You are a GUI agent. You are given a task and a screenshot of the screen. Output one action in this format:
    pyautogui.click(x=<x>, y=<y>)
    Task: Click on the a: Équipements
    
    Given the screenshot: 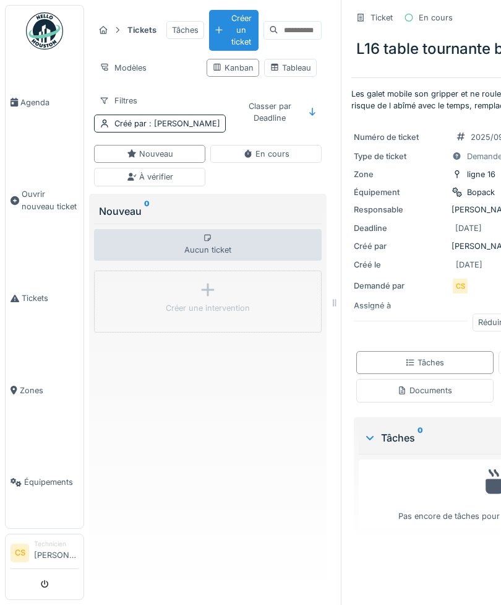 What is the action you would take?
    pyautogui.click(x=45, y=482)
    